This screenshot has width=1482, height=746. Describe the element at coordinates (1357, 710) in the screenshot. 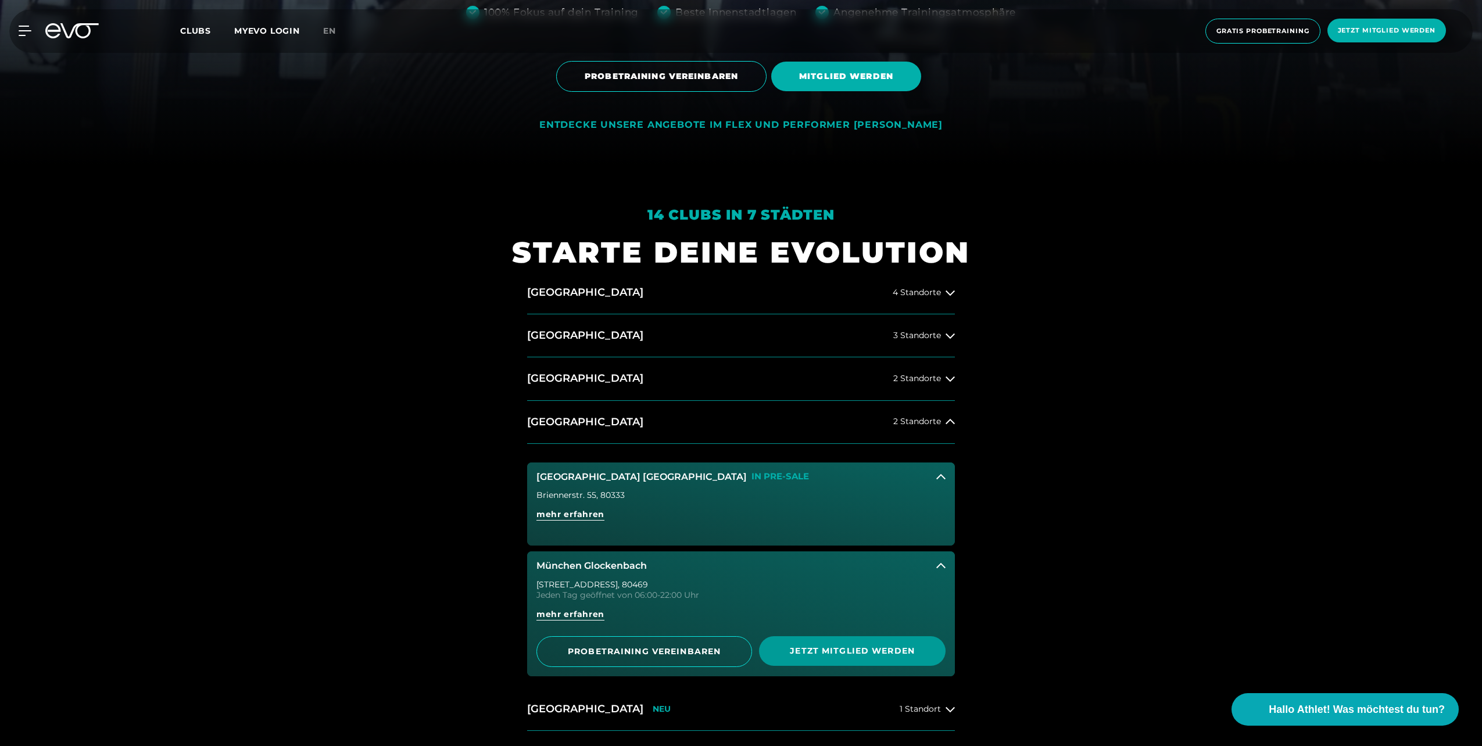

I see `span: Hallo Athlet! Was möchtest du tun?` at that location.